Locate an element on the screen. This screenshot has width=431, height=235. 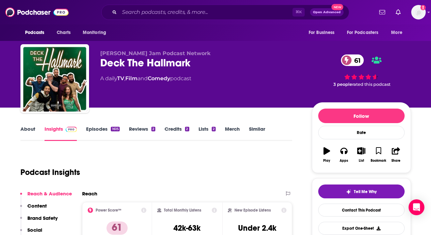
h2: New Episode Listens is located at coordinates (253, 210).